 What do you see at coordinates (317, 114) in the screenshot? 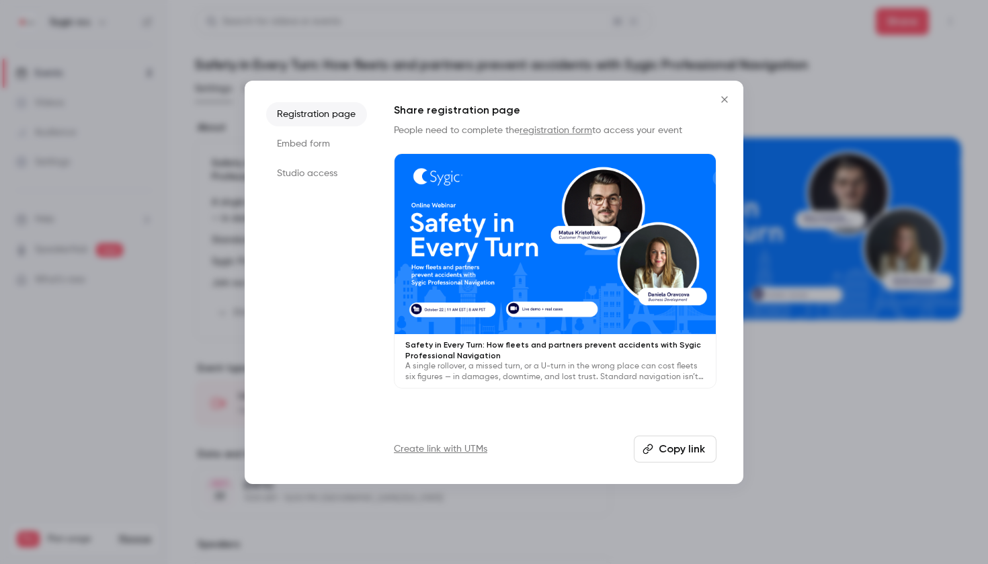
I see `li: Registration page` at bounding box center [317, 114].